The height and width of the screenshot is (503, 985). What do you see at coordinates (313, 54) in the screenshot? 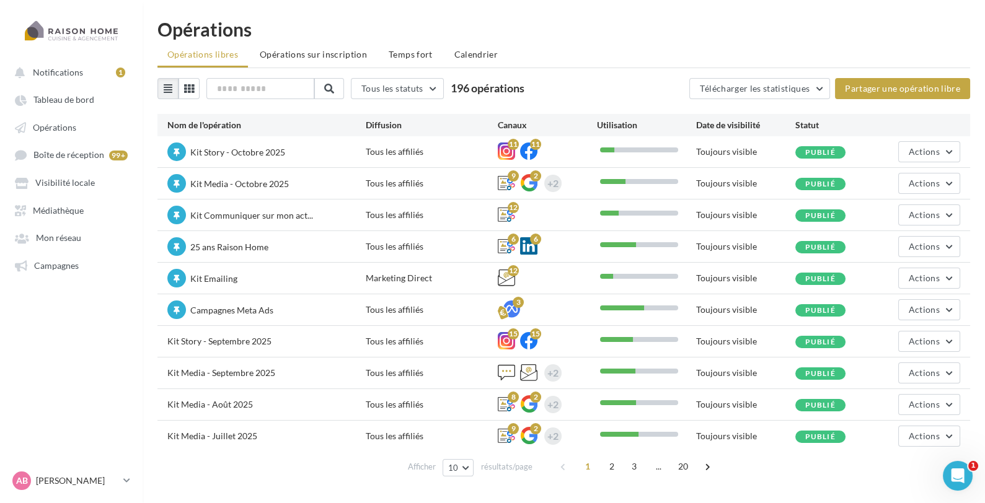
I see `span: Opérations sur inscription` at bounding box center [313, 54].